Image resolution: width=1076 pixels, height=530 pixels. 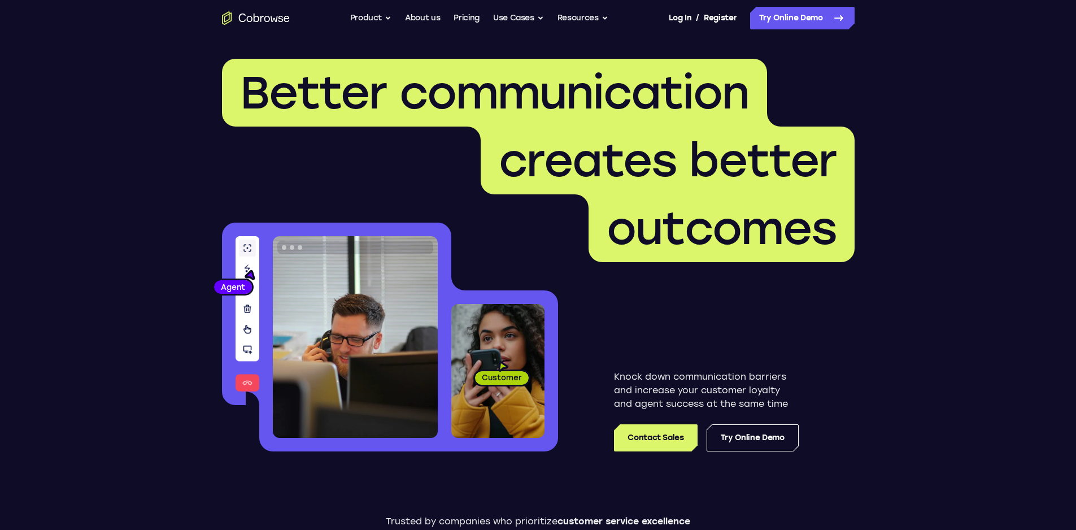 I want to click on a: Pricing, so click(x=467, y=18).